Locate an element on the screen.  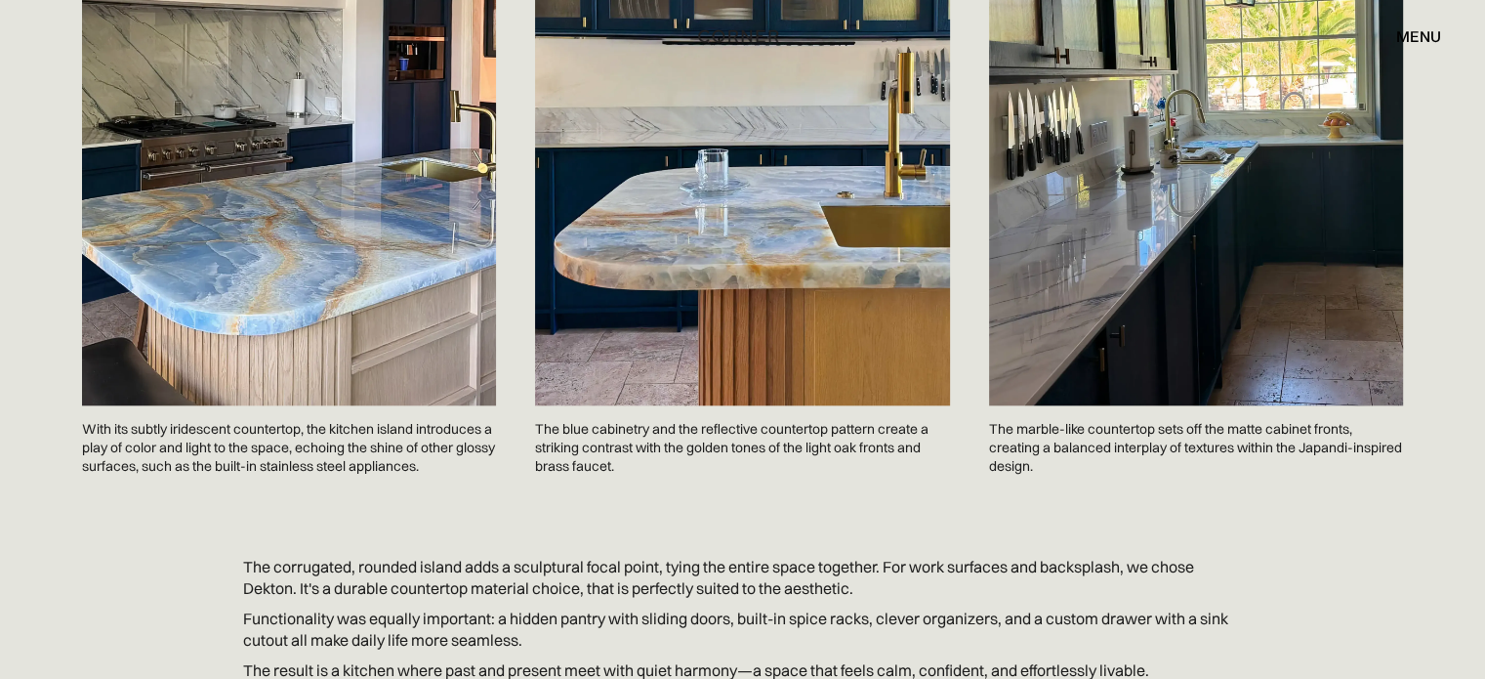
p: The marble-like countertop sets off the matte cabinet fronts, creating a balanced interplay of te... is located at coordinates (1196, 447).